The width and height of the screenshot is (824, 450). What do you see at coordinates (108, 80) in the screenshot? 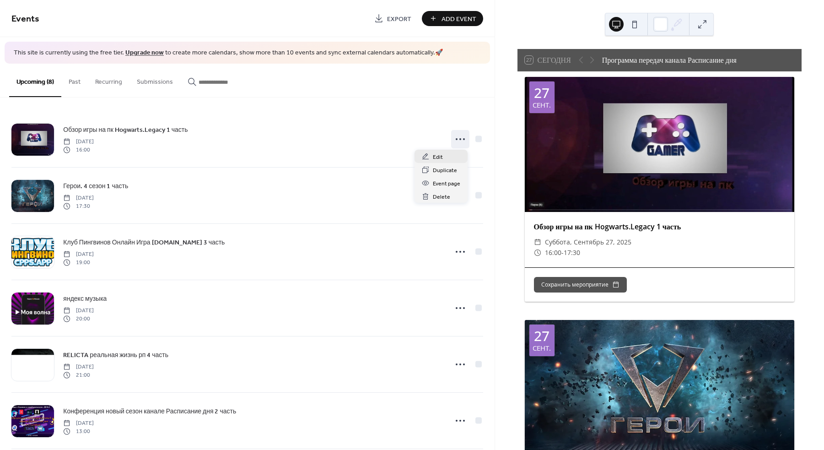
I see `button: Recurring` at bounding box center [108, 80].